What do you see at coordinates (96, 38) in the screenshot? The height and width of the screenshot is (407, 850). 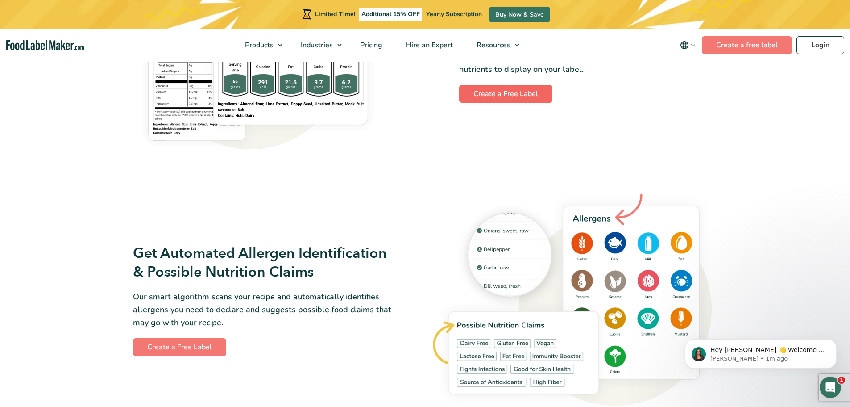 I see `p: Message from Aya, sent 1m ago` at bounding box center [96, 38].